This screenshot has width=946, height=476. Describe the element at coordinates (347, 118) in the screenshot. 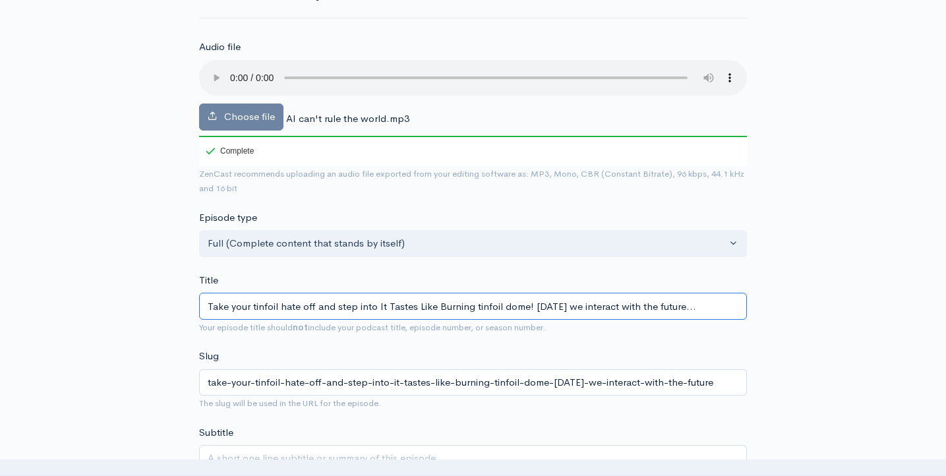

I see `span: AI can't rule the world.mp3` at that location.